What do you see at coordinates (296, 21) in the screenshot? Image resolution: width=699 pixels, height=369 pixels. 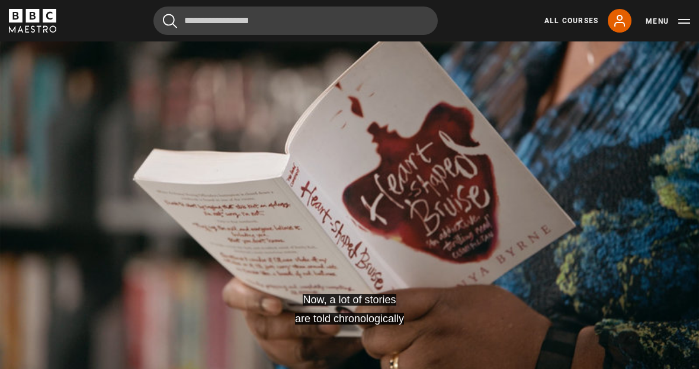 I see `input: Search` at bounding box center [296, 21].